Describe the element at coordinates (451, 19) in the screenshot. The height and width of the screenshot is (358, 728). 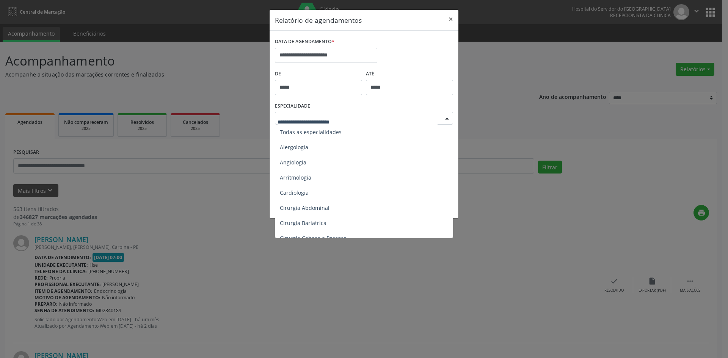
I see `button: Close` at that location.